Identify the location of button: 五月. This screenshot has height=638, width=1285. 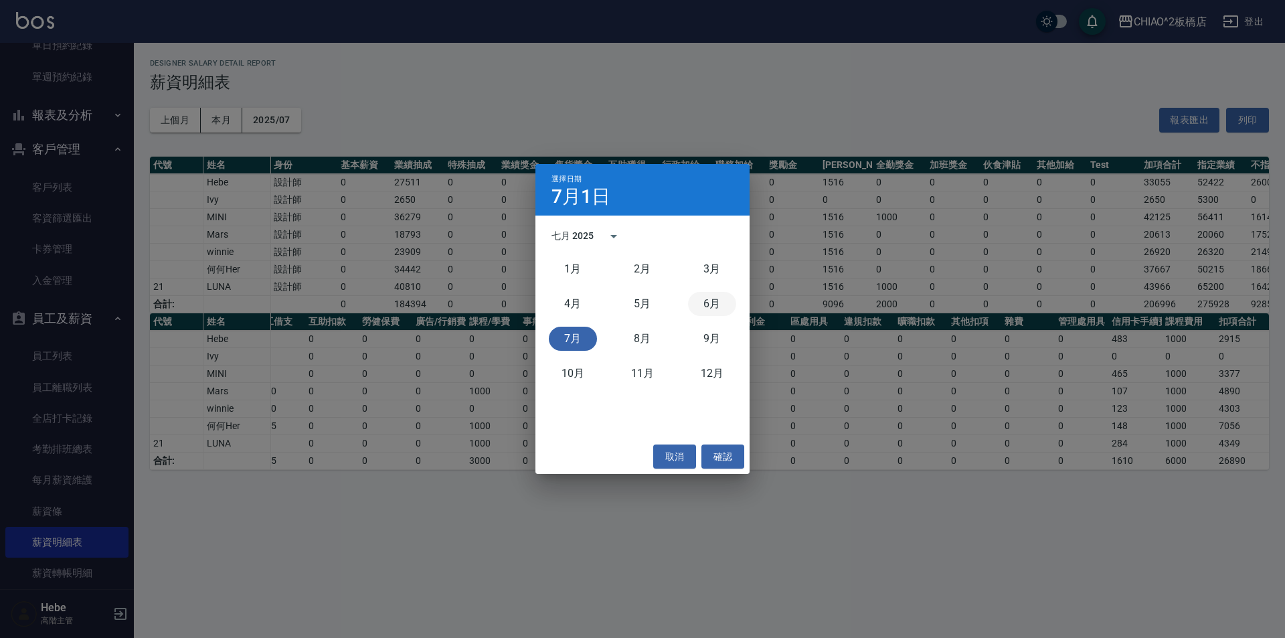
(643, 304).